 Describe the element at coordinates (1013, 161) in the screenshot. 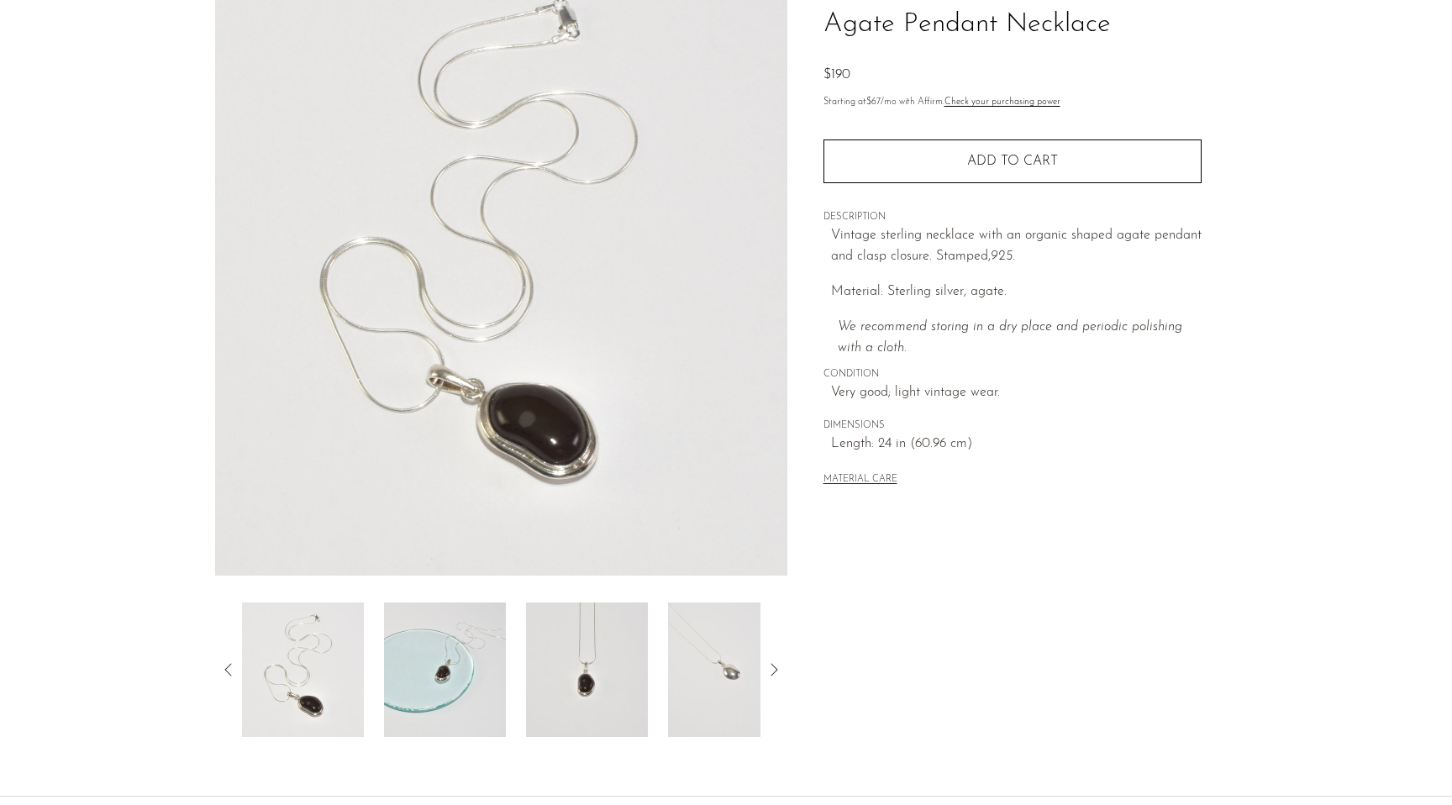

I see `button: Add to cart` at that location.